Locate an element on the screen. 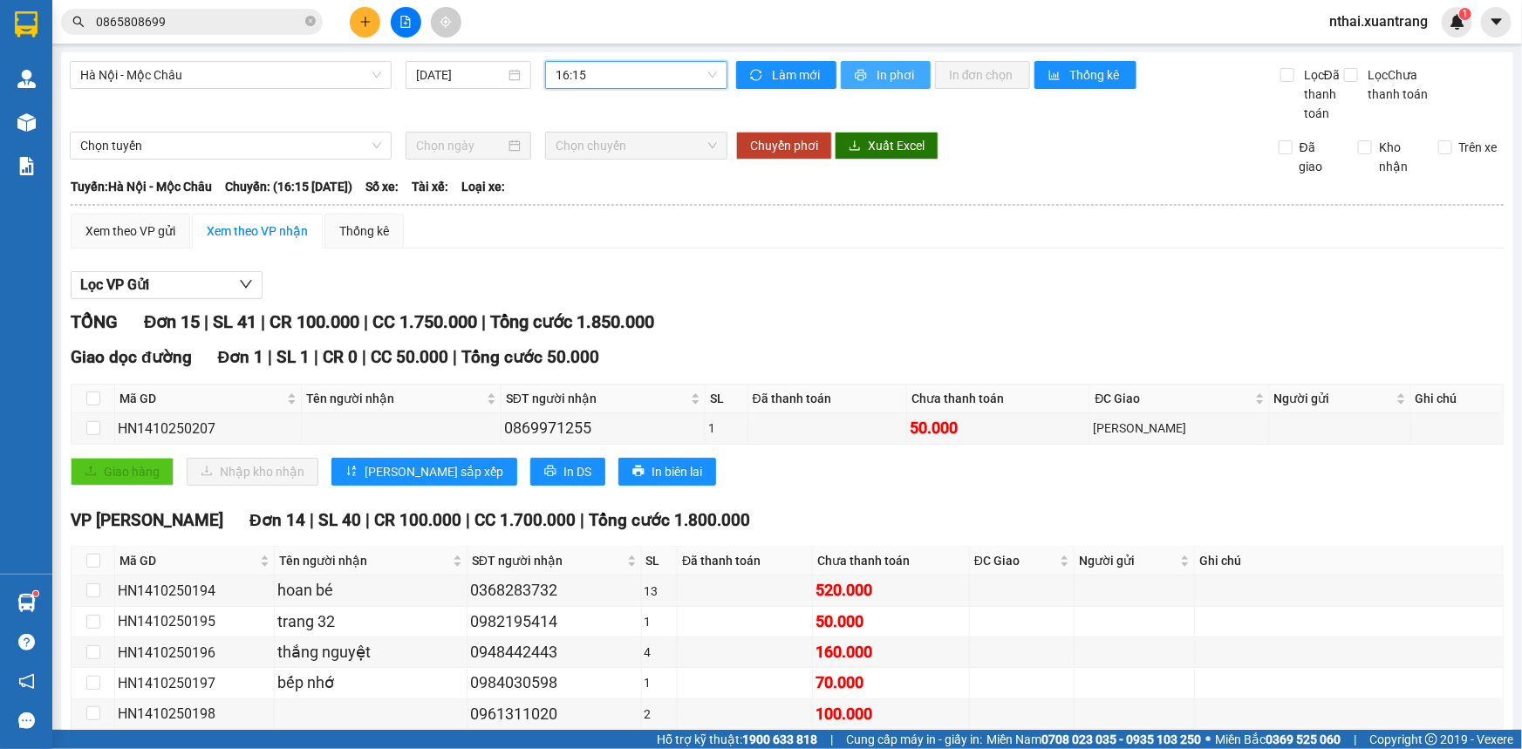  span: down is located at coordinates (246, 284).